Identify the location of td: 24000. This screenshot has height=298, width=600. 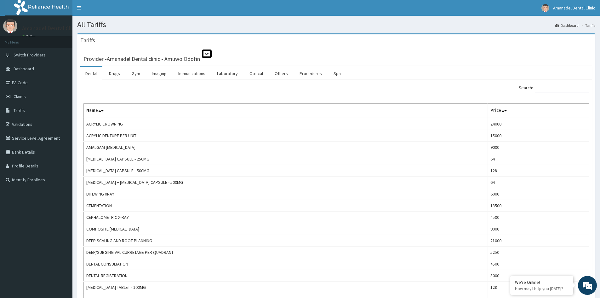
(538, 124).